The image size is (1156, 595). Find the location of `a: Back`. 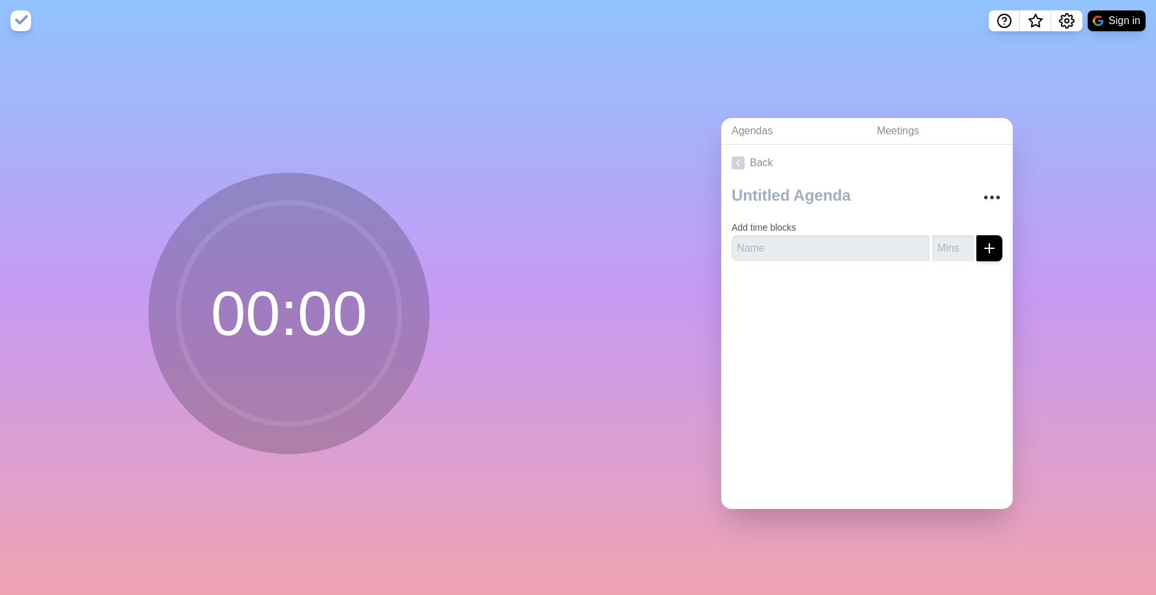

a: Back is located at coordinates (867, 163).